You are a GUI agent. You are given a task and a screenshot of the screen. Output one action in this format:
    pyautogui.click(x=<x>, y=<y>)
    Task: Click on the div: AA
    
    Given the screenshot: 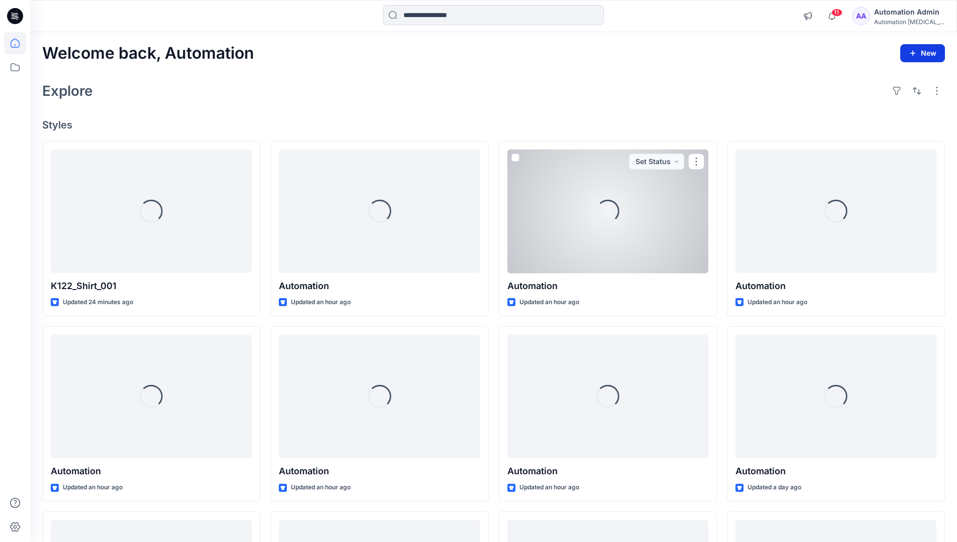 What is the action you would take?
    pyautogui.click(x=861, y=16)
    